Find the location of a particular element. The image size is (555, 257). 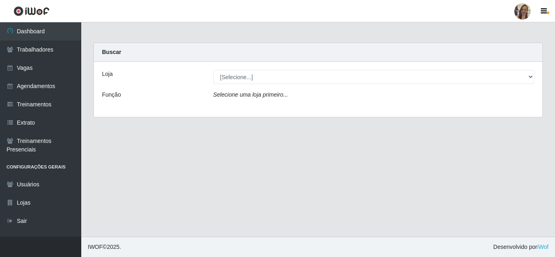

strong: Buscar is located at coordinates (111, 52).